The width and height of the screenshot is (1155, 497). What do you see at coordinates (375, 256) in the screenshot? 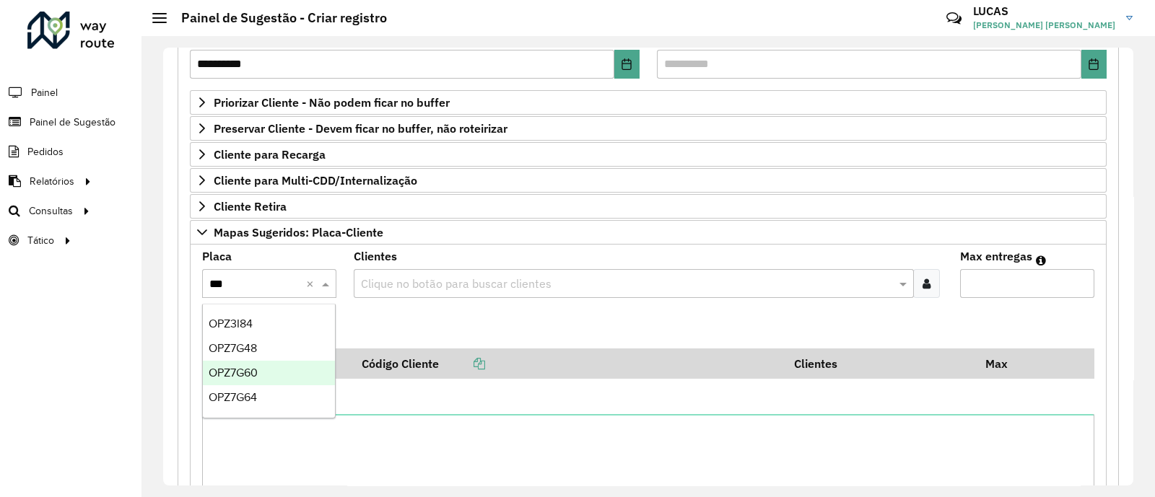
I see `label: Clientes` at bounding box center [375, 256].